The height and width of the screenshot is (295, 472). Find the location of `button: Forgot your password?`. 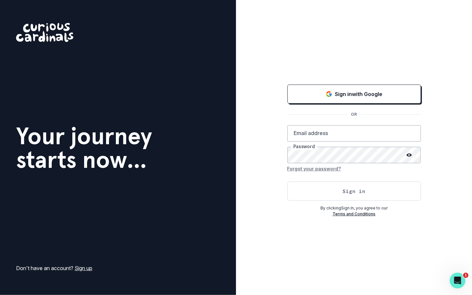

button: Forgot your password? is located at coordinates (314, 168).